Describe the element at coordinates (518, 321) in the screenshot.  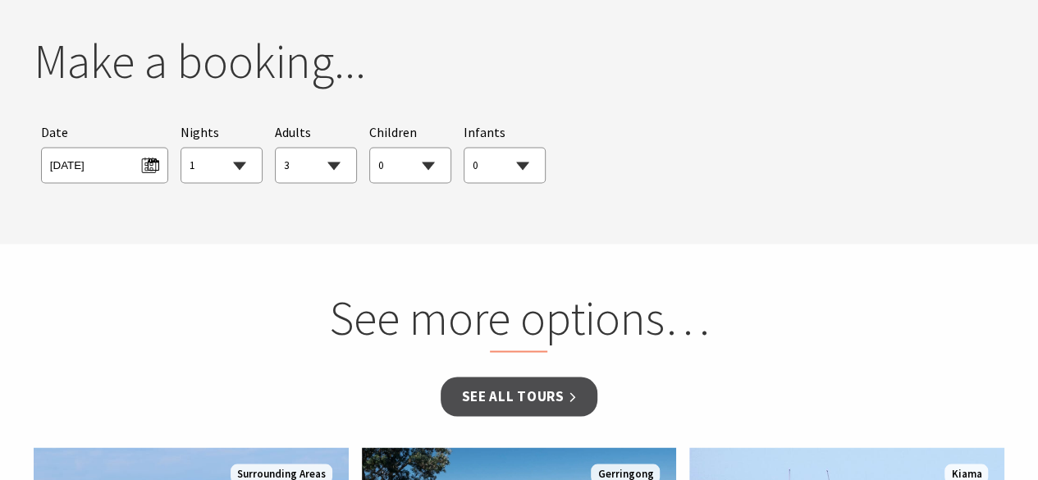
I see `h2: See more options…` at that location.